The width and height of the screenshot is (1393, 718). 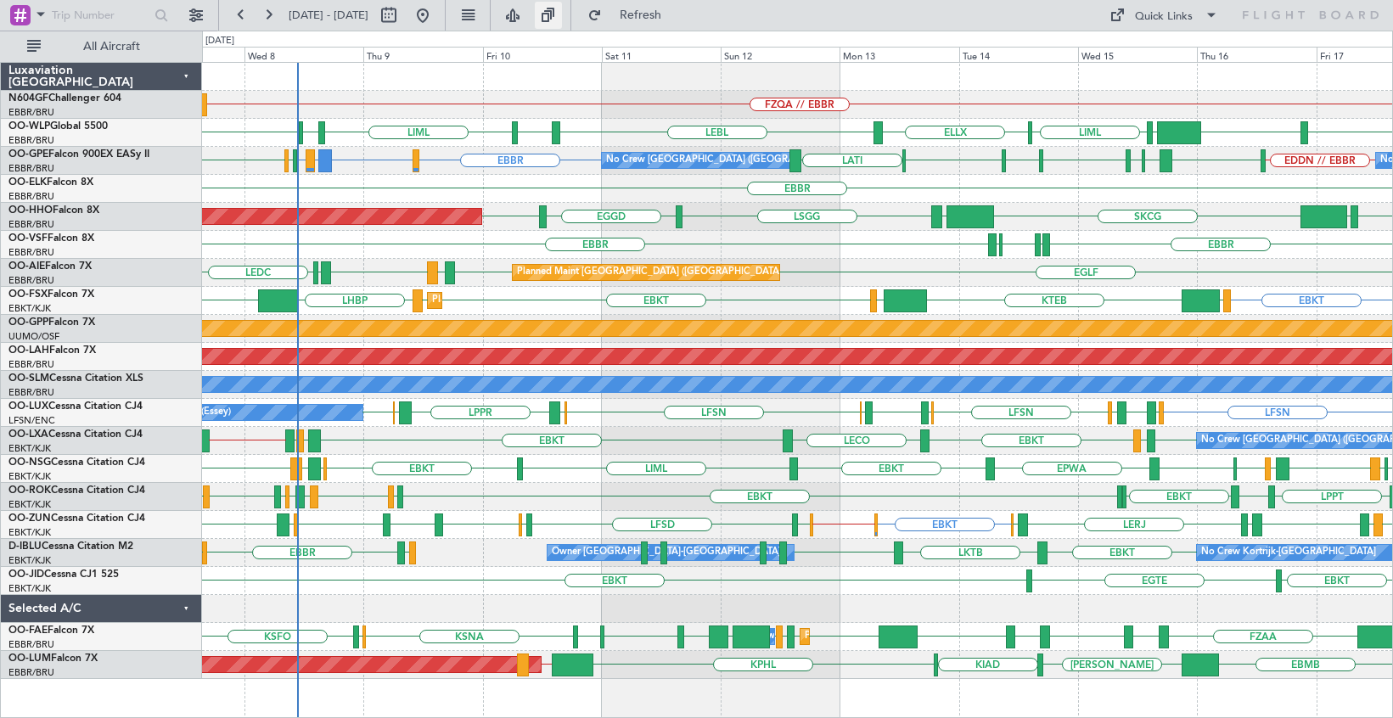 I want to click on a: OO-ZUNCessna Citation CJ4, so click(x=76, y=519).